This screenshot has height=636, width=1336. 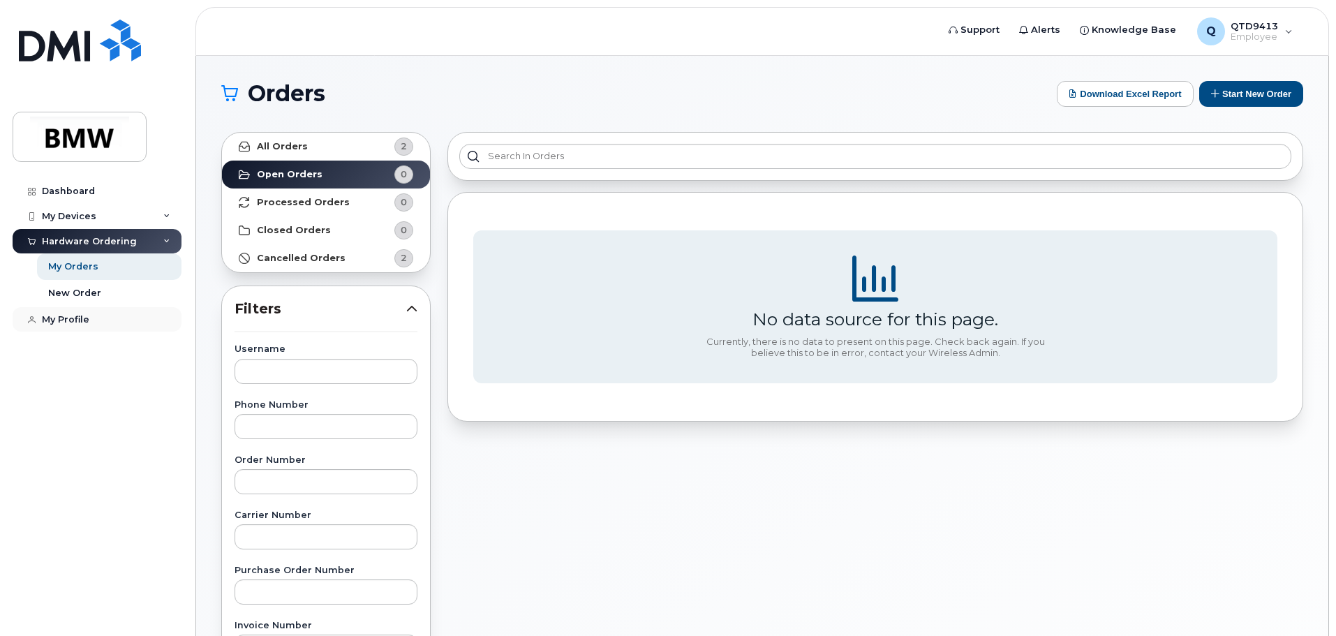 I want to click on strong: Open Orders, so click(x=290, y=175).